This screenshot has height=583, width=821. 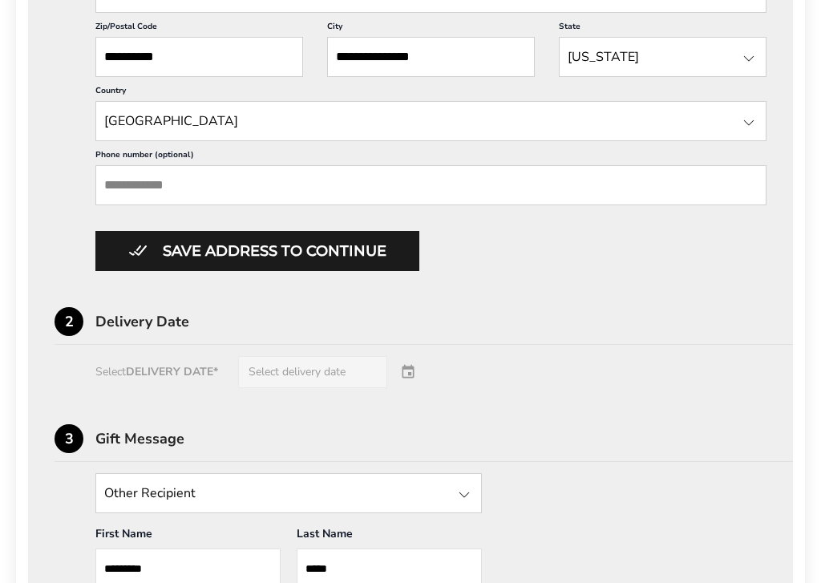 I want to click on label: Phone number (optional), so click(x=431, y=157).